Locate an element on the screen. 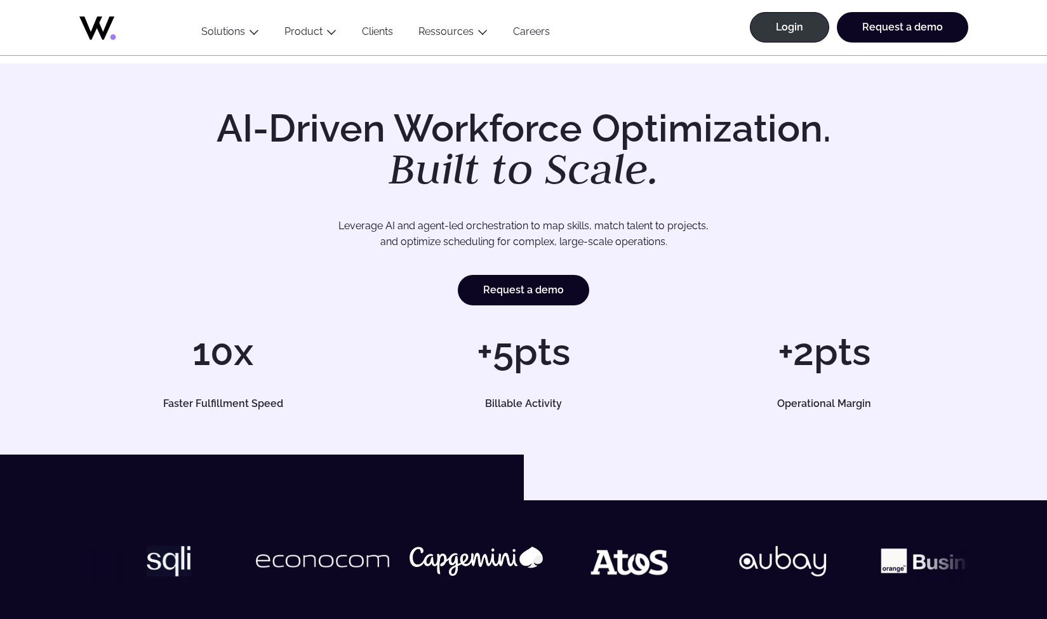 This screenshot has width=1047, height=619. h1: 10x is located at coordinates (223, 352).